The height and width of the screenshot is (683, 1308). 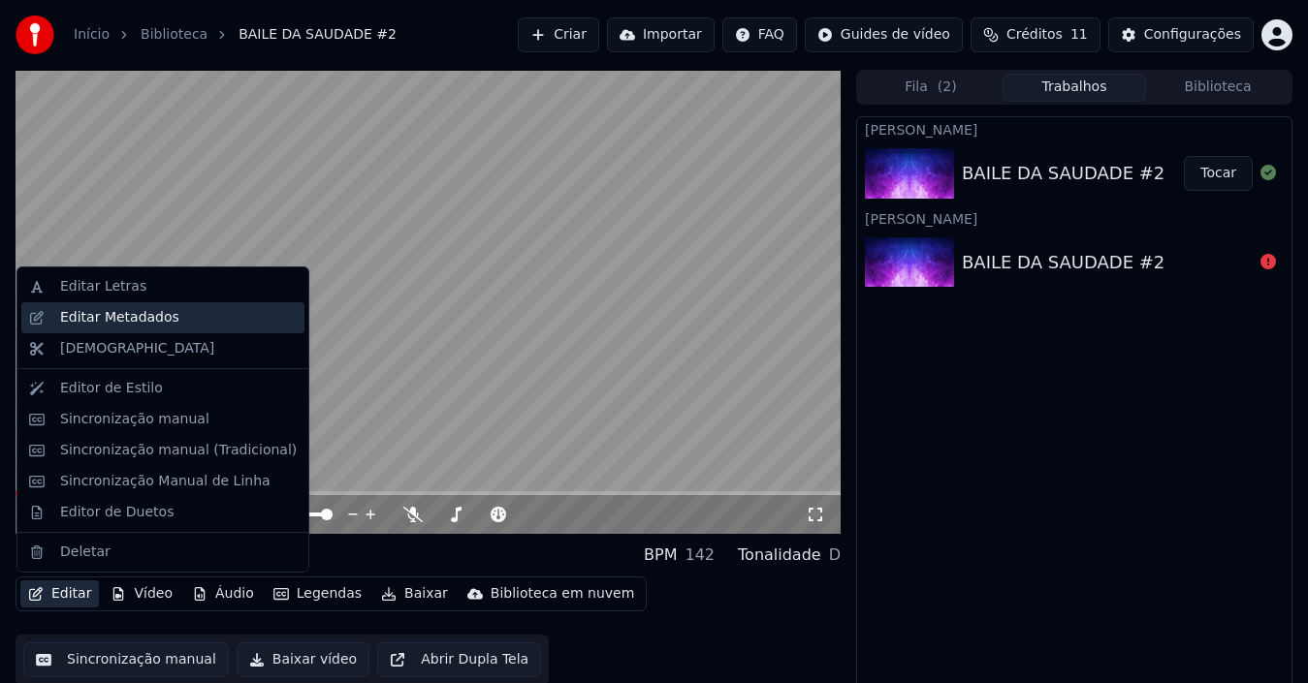 I want to click on button: Configurações, so click(x=1181, y=35).